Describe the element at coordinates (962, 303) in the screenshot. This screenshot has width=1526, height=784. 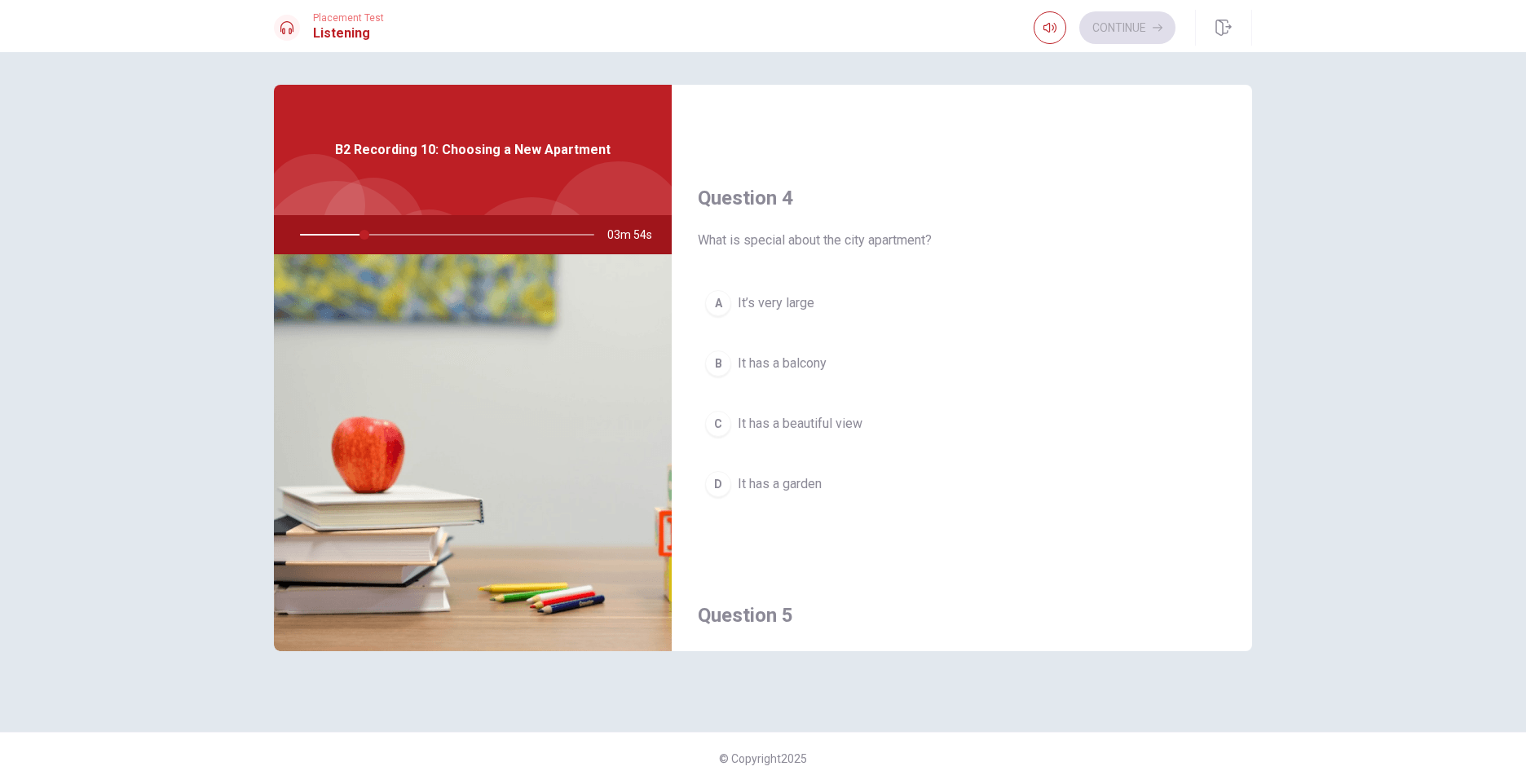
I see `button: AIt’s very large` at that location.